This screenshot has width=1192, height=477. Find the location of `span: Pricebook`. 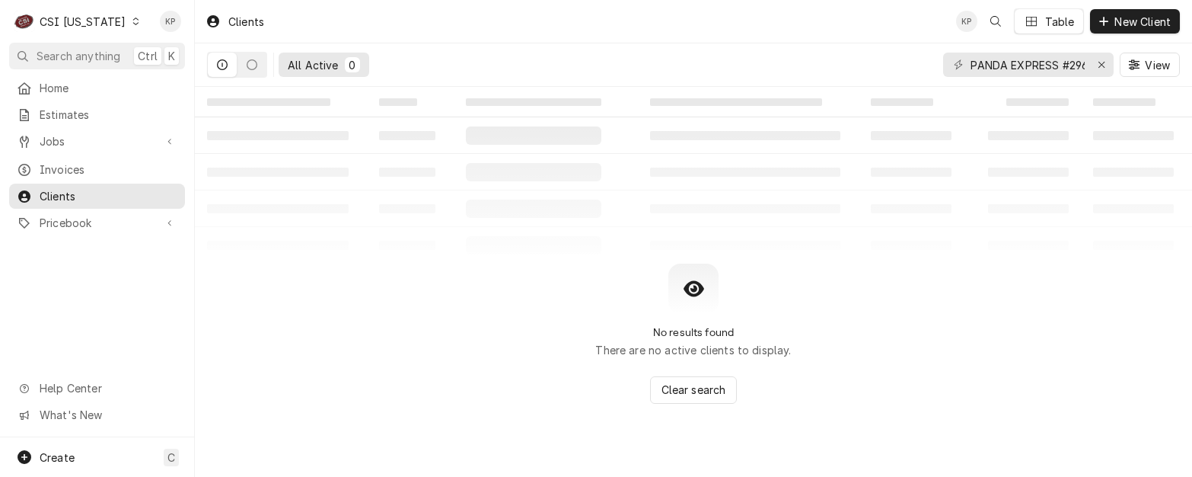

span: Pricebook is located at coordinates (97, 222).